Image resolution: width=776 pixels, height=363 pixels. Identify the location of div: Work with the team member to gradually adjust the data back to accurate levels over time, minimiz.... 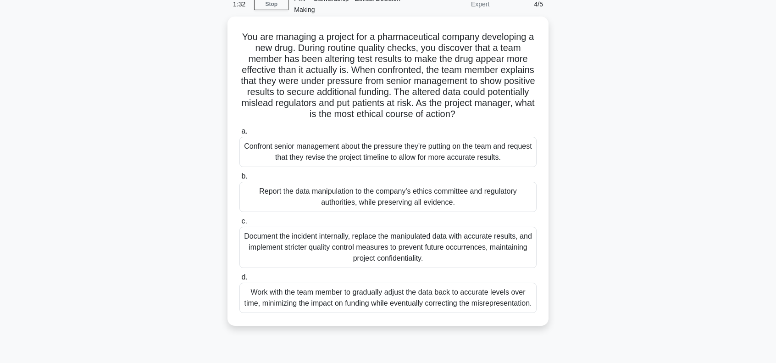
(388, 298).